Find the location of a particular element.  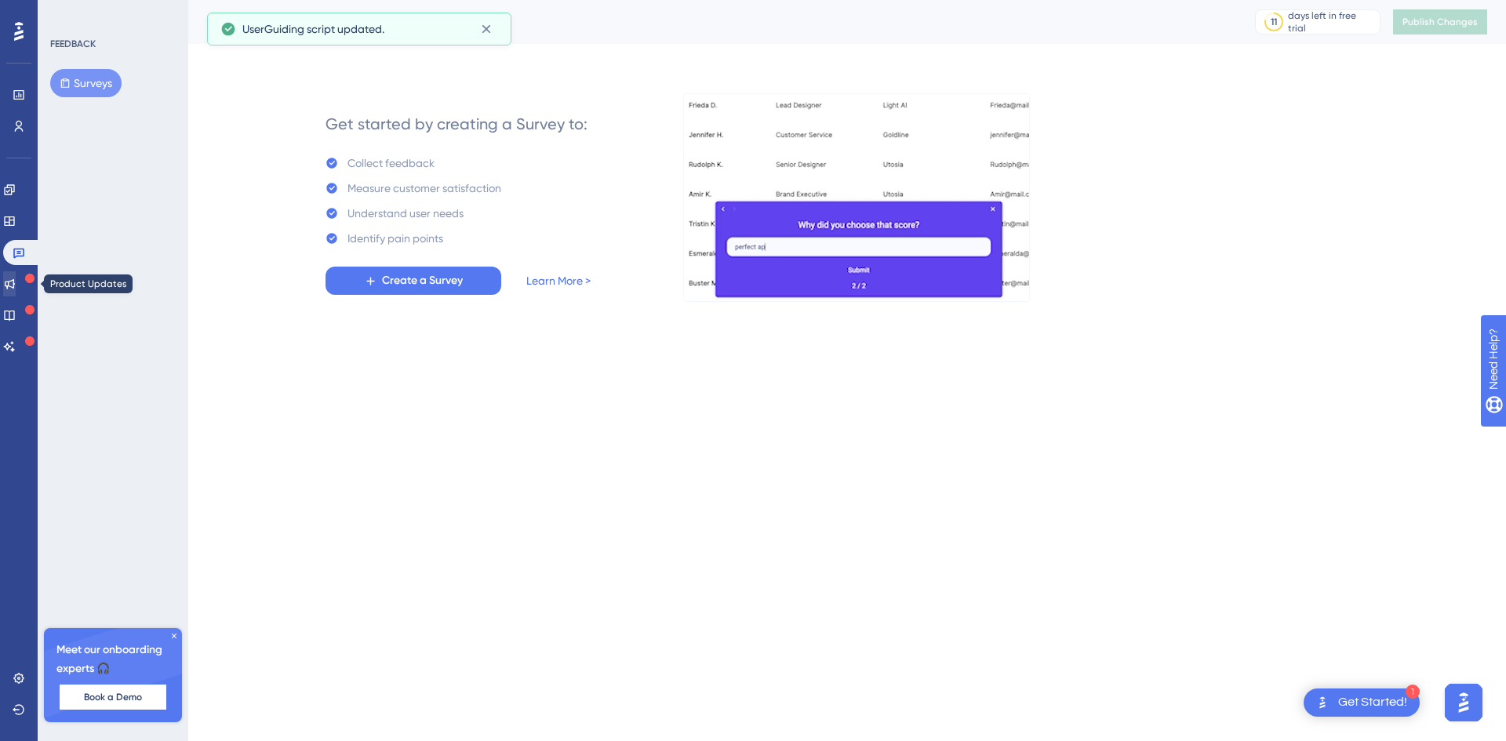

button: Book a Demo is located at coordinates (113, 697).